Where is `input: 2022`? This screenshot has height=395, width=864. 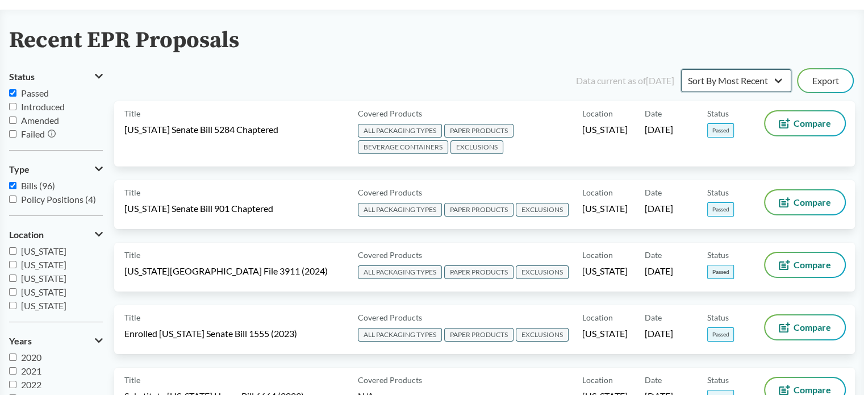
input: 2022 is located at coordinates (12, 384).